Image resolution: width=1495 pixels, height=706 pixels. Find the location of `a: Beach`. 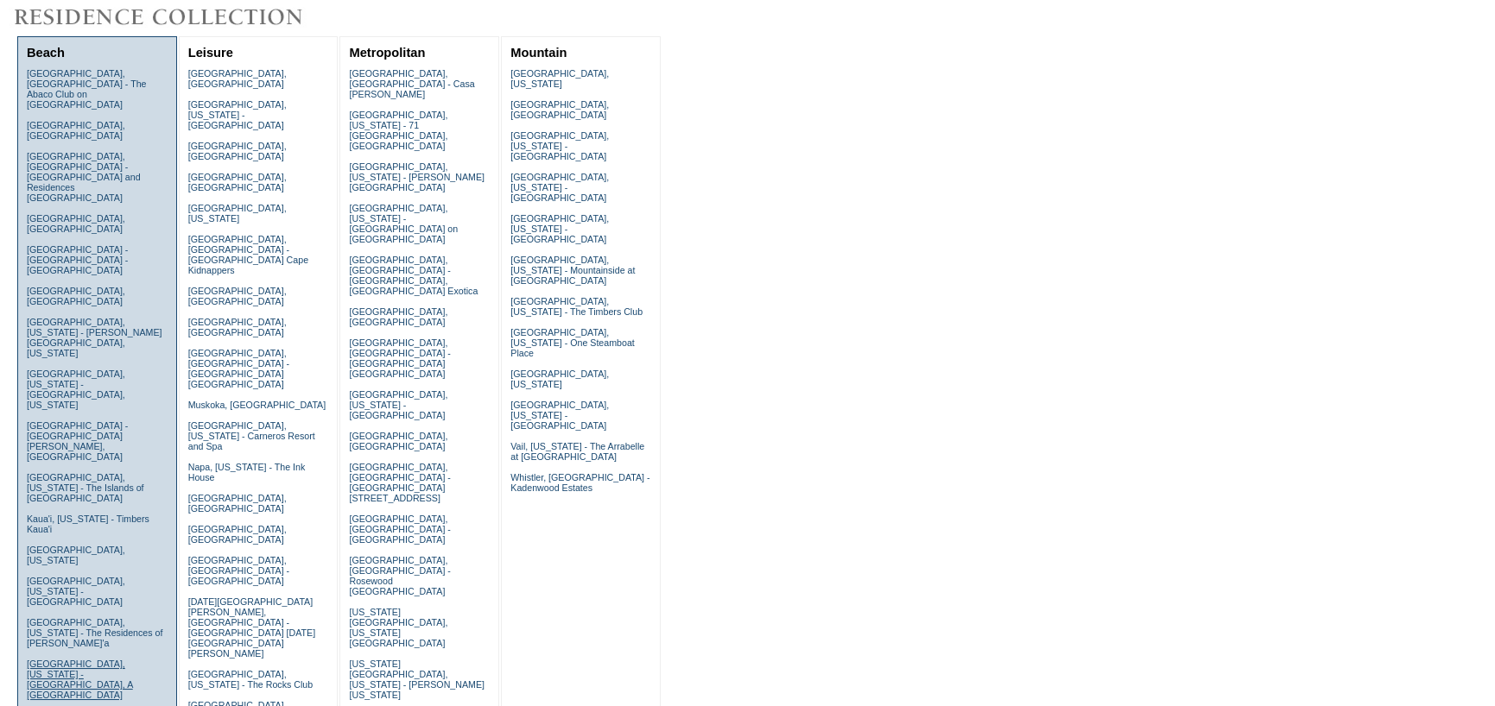

a: Beach is located at coordinates (46, 53).